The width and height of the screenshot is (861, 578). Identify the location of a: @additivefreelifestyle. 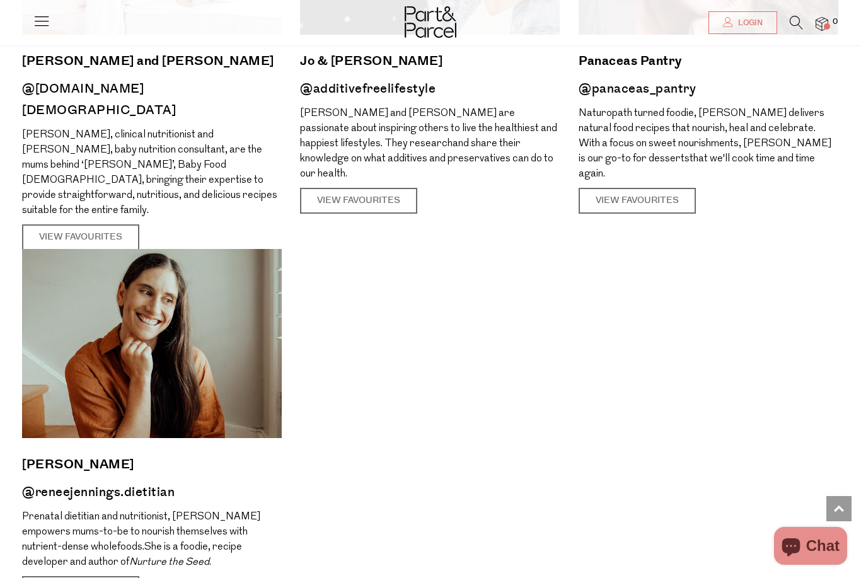
(367, 89).